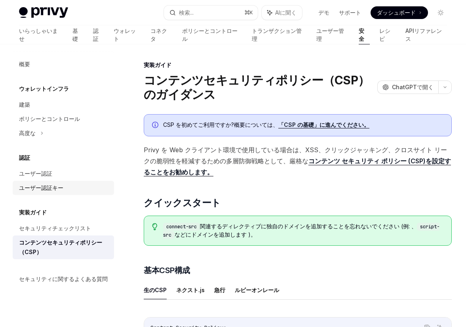 The image size is (466, 327). Describe the element at coordinates (190, 289) in the screenshot. I see `font: ネクスト.js` at that location.